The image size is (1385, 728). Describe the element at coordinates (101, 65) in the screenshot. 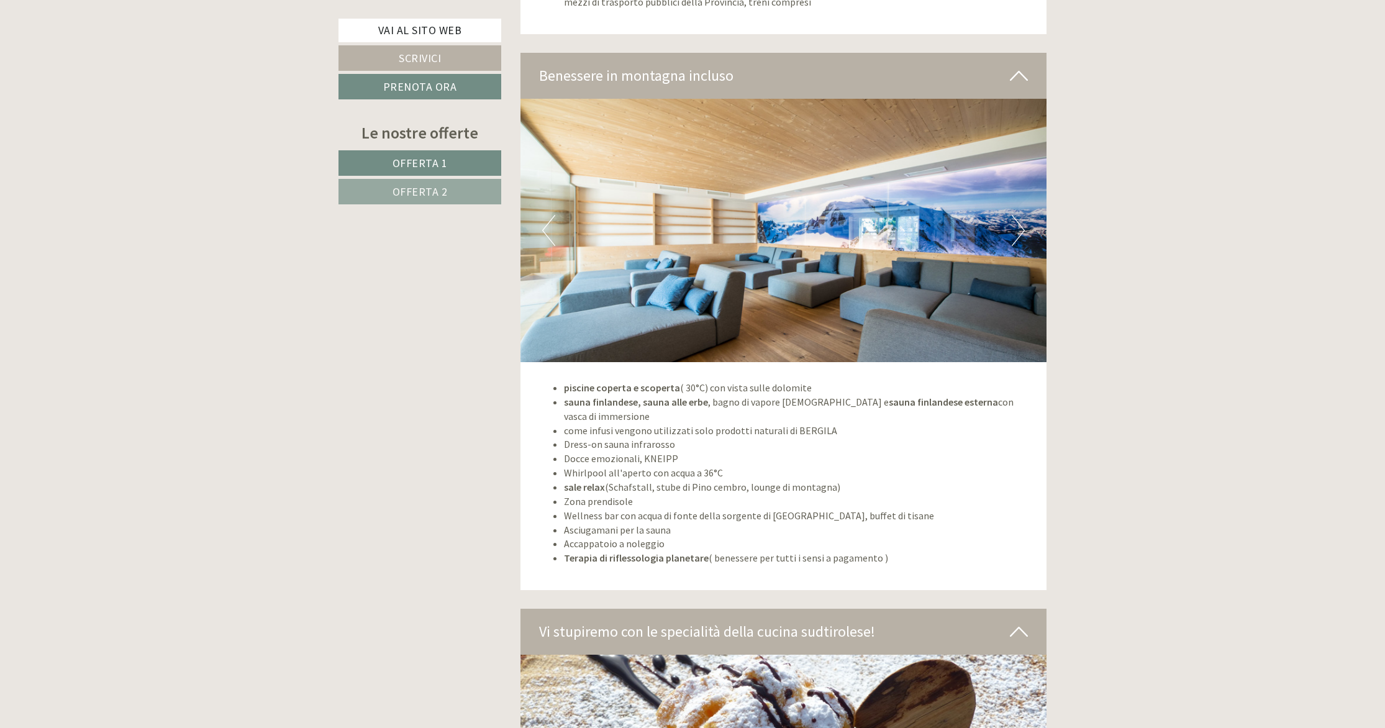

I see `small: 16:40` at that location.